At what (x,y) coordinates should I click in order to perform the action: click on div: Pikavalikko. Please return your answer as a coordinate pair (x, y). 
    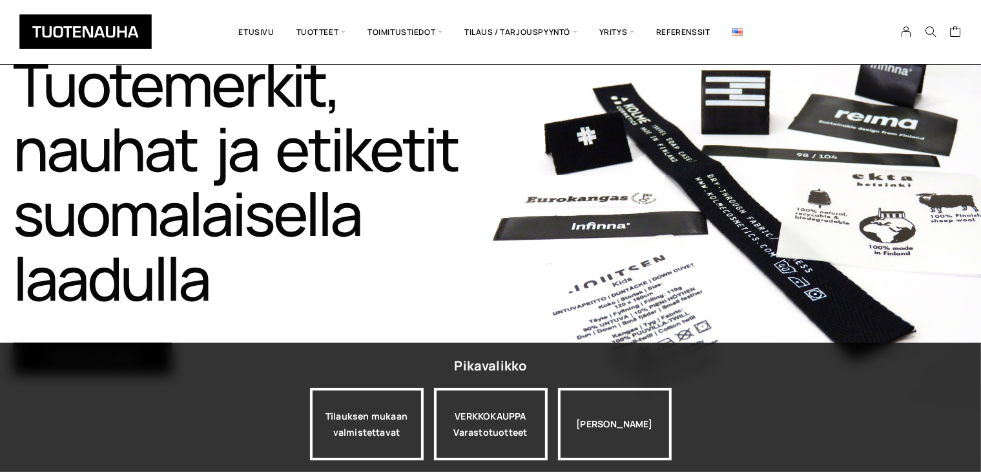
    Looking at the image, I should click on (490, 366).